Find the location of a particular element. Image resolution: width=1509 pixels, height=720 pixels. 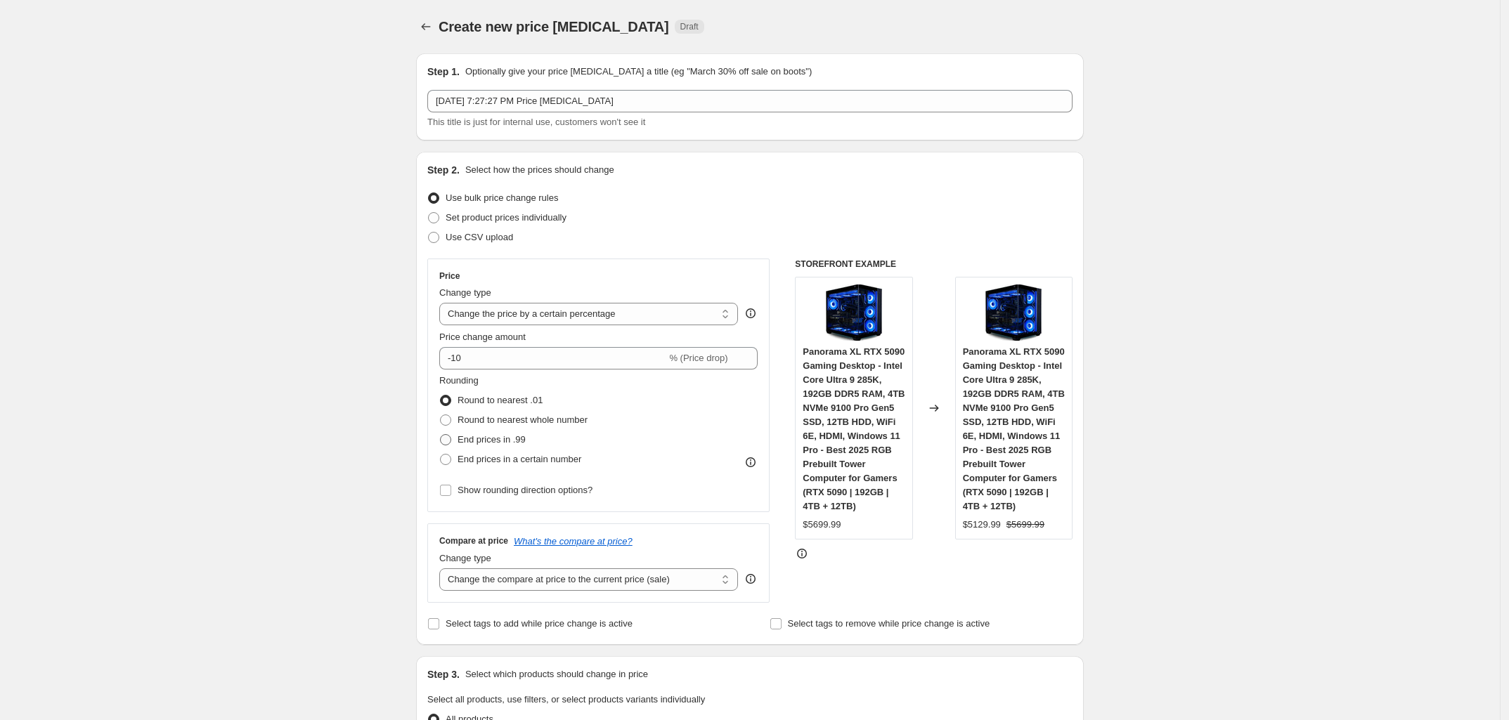

h6: STOREFRONT EXAMPLE is located at coordinates (933, 264).